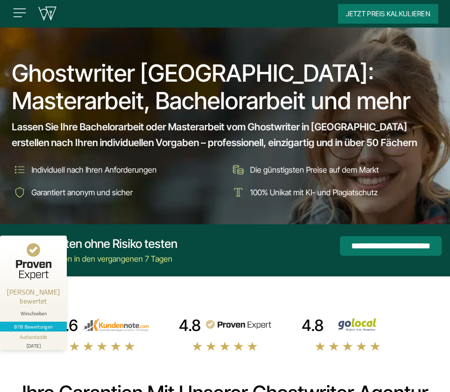 Image resolution: width=450 pixels, height=392 pixels. Describe the element at coordinates (116, 325) in the screenshot. I see `img: kundennote` at that location.